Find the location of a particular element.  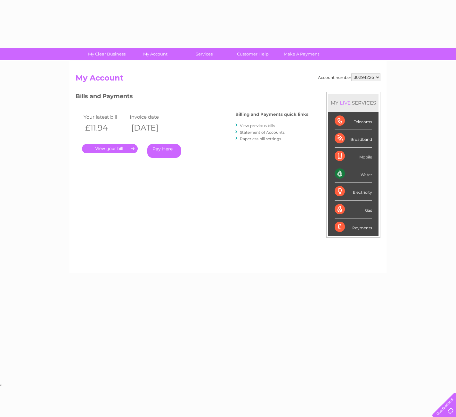

div: Payments is located at coordinates (353, 227).